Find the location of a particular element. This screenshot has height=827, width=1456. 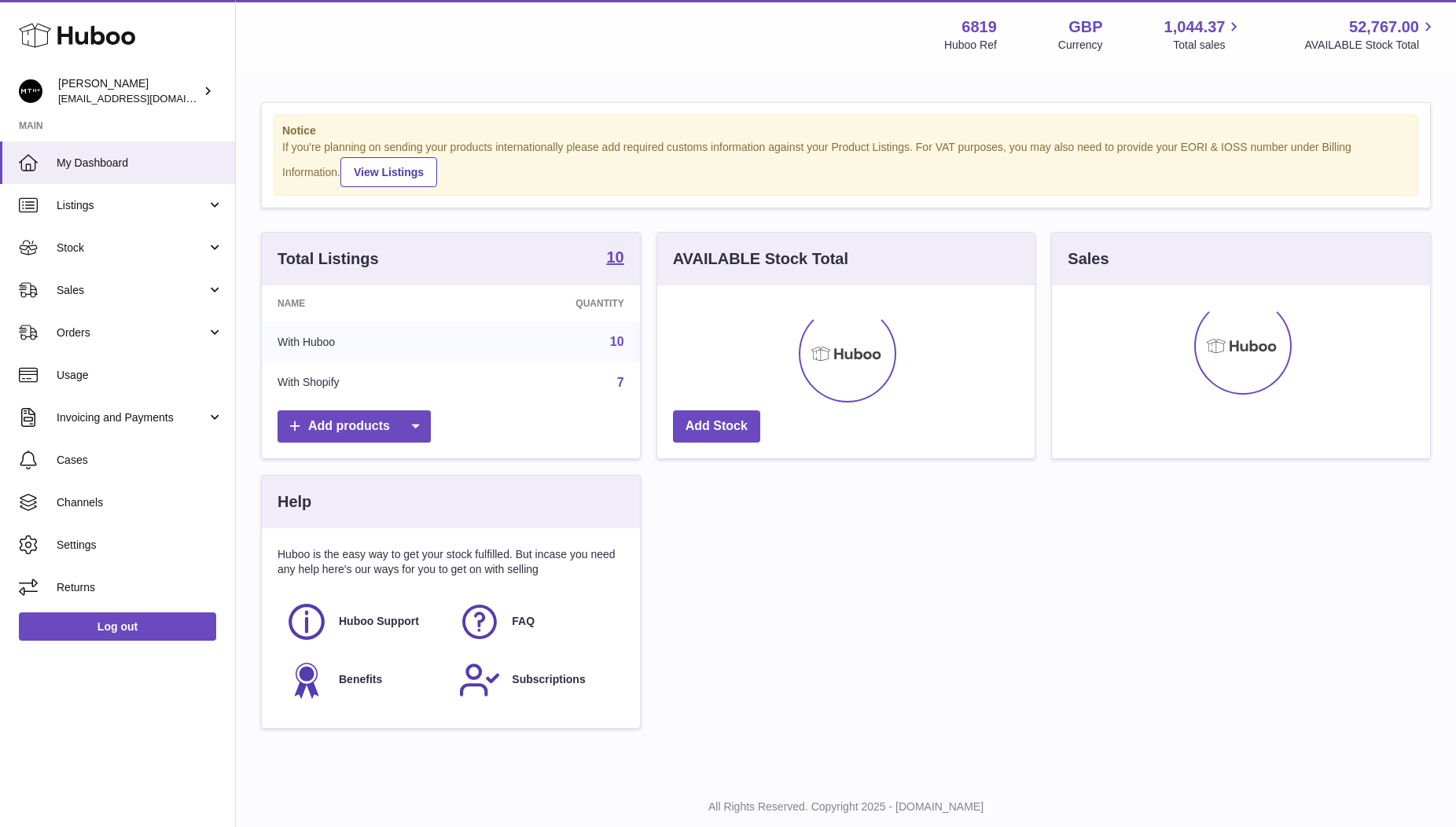

span: Usage is located at coordinates (140, 375).